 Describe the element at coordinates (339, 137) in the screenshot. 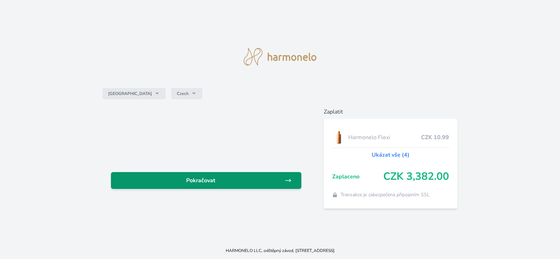

I see `img: CLEAN_FLEXI_se_stinem_x-hi_(1)-lo.jpg` at that location.